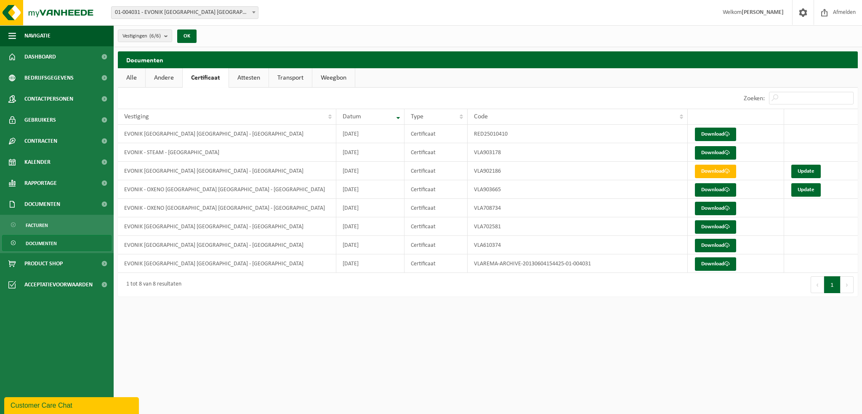 This screenshot has width=862, height=414. Describe the element at coordinates (141, 36) in the screenshot. I see `span: Vestigingen` at that location.